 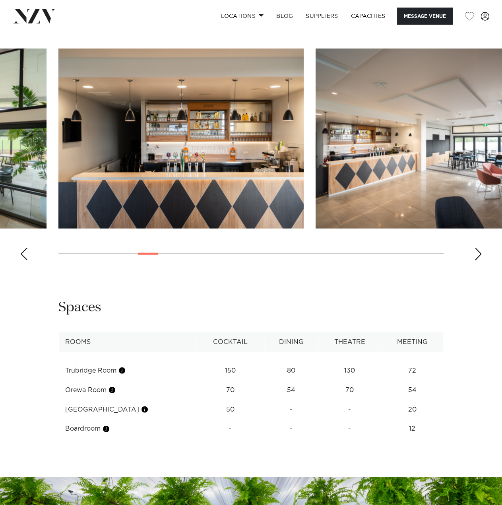 What do you see at coordinates (128, 428) in the screenshot?
I see `td: Boardroom` at bounding box center [128, 428].